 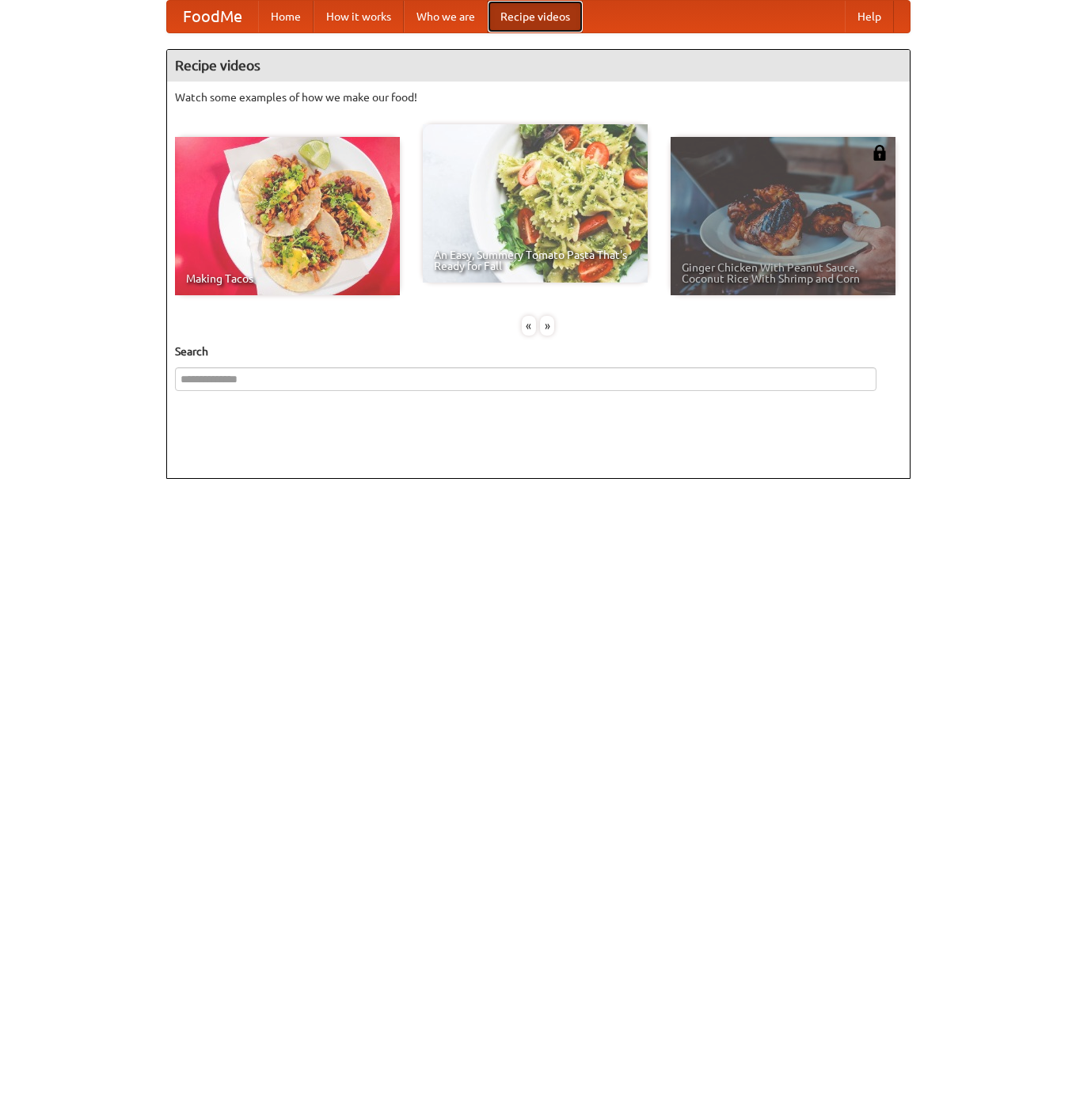 What do you see at coordinates (286, 17) in the screenshot?
I see `a: Home` at bounding box center [286, 17].